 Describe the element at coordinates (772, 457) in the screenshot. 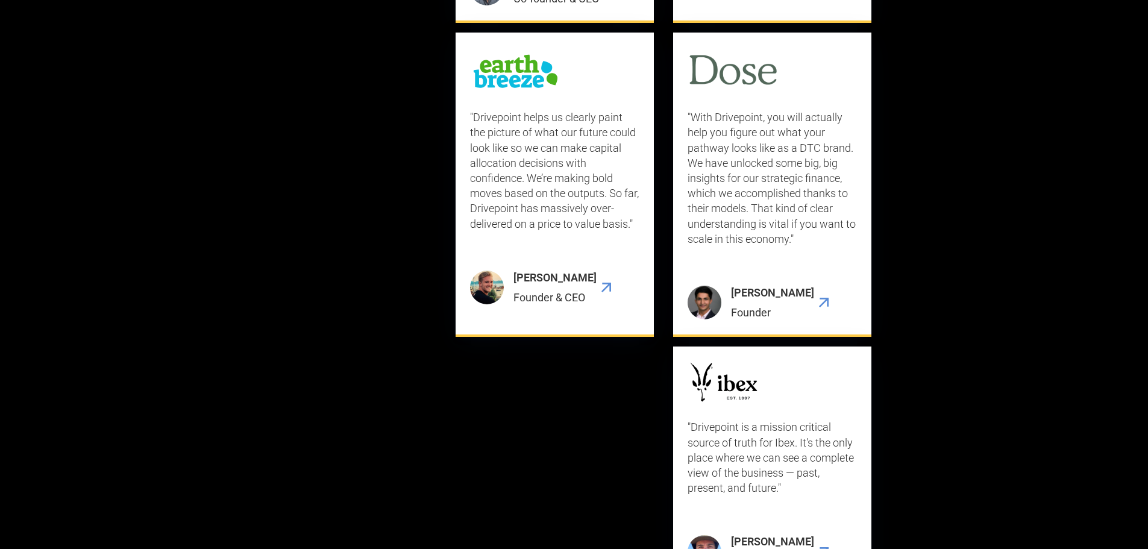

I see `p: "Drivepoint is a mission critical source of truth for Ibex. It's the only place where we can see ...` at that location.